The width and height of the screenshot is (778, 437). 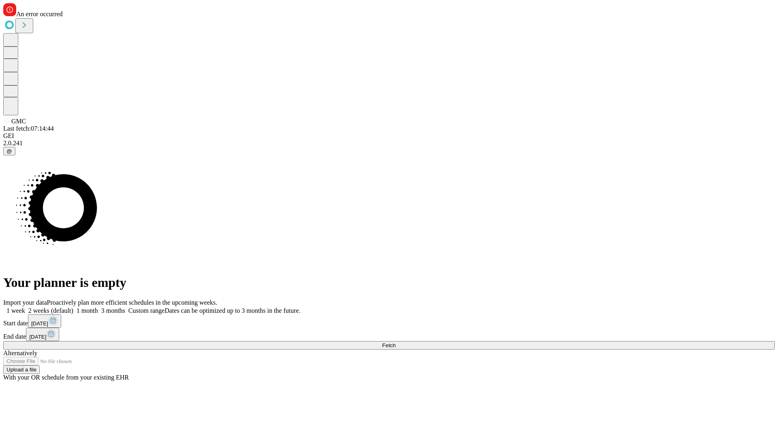 I want to click on h1: Your planner is empty, so click(x=389, y=283).